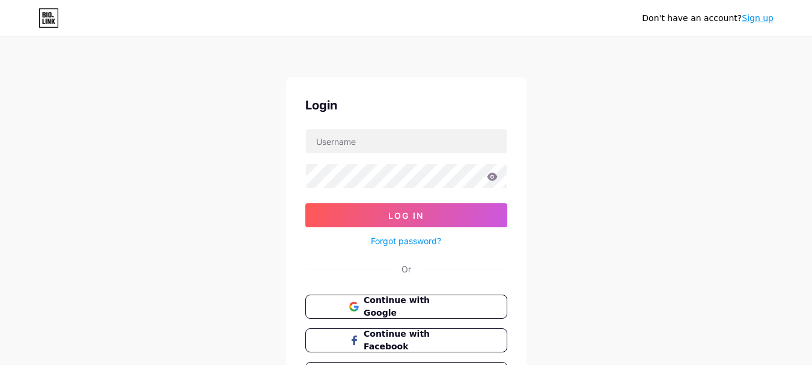 The width and height of the screenshot is (812, 365). Describe the element at coordinates (708, 18) in the screenshot. I see `div: Don't have an account?` at that location.